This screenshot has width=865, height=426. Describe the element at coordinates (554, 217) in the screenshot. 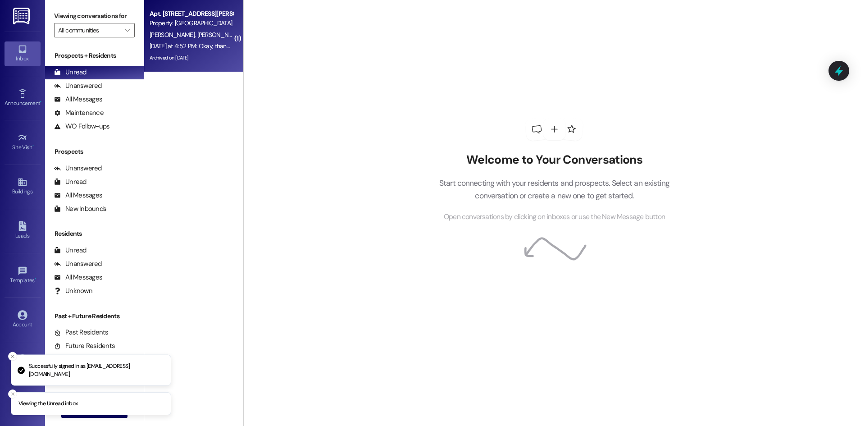

I see `span: Open conversations by clicking on inboxes or use the New Message button` at that location.